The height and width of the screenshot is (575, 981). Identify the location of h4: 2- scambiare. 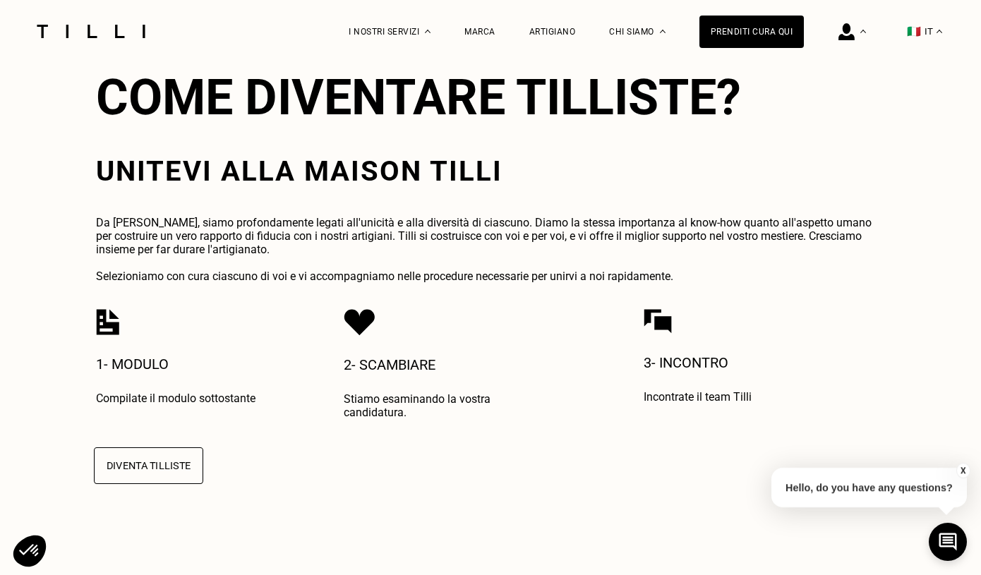
(450, 365).